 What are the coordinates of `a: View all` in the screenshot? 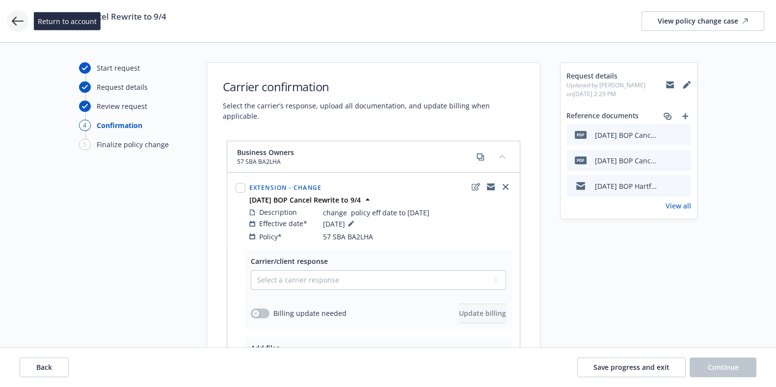 It's located at (678, 206).